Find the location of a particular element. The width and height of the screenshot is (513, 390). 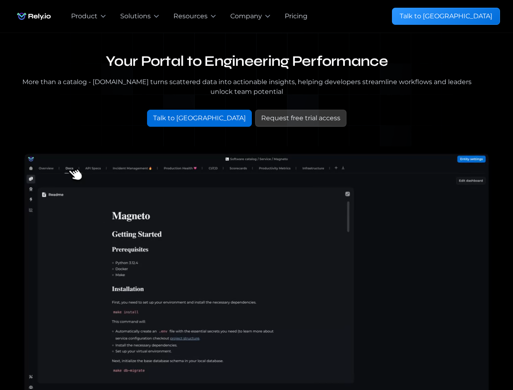

div: Resources is located at coordinates (190, 16).